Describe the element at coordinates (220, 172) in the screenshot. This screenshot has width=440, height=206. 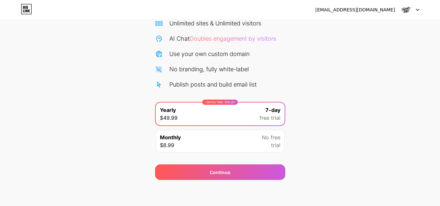
I see `div: Continue` at that location.